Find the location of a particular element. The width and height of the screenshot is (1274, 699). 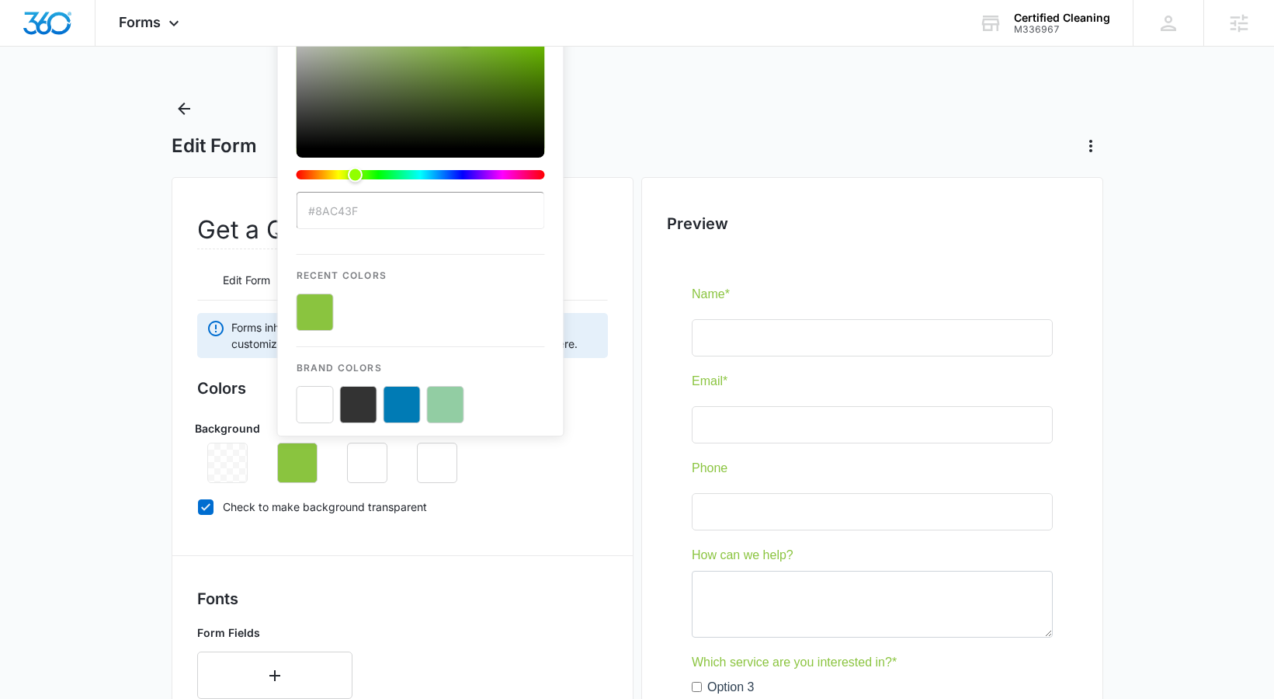

div: Color is located at coordinates (421, 77).